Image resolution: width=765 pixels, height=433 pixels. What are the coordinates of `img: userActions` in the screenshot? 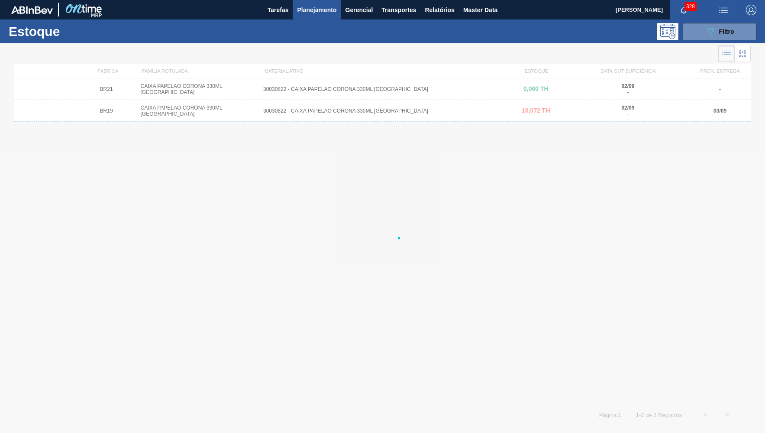 It's located at (723, 10).